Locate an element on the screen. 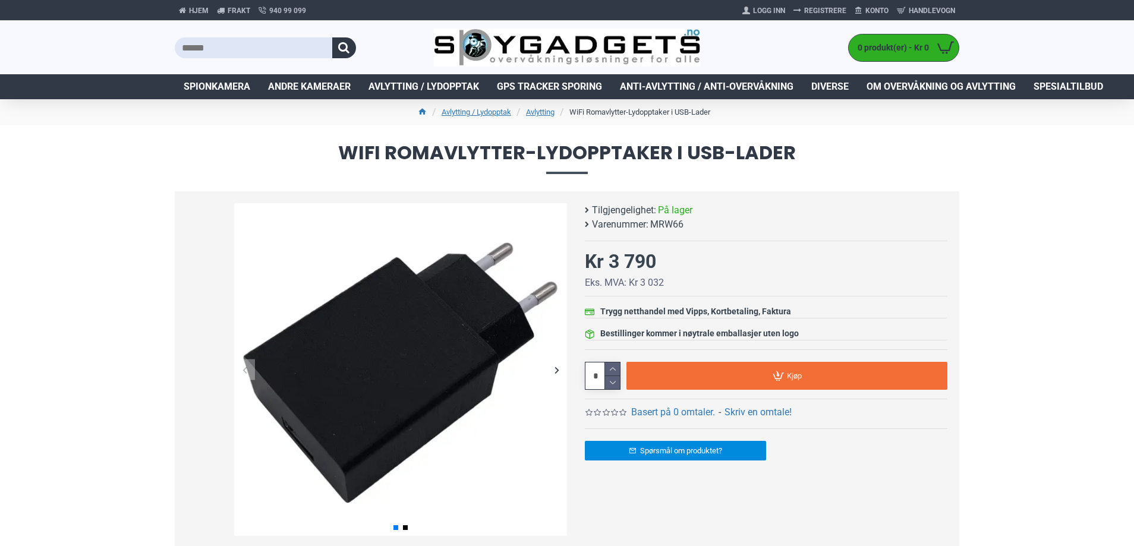 This screenshot has height=546, width=1134. div: Bestillinger kommer i nøytrale emballasjer uten logo is located at coordinates (699, 333).